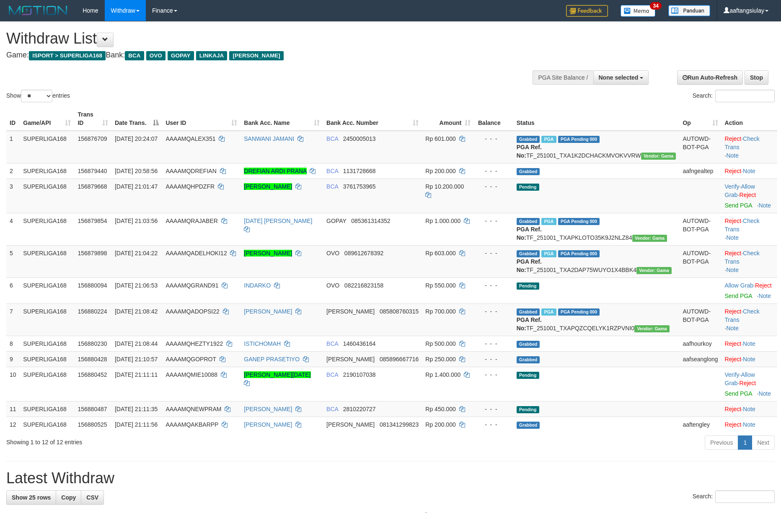  I want to click on td: 1, so click(13, 147).